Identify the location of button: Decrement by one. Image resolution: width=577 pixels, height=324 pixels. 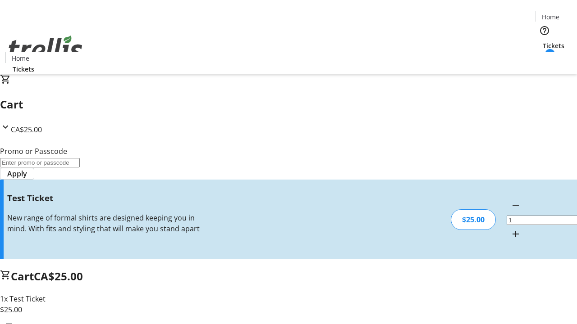
(516, 206).